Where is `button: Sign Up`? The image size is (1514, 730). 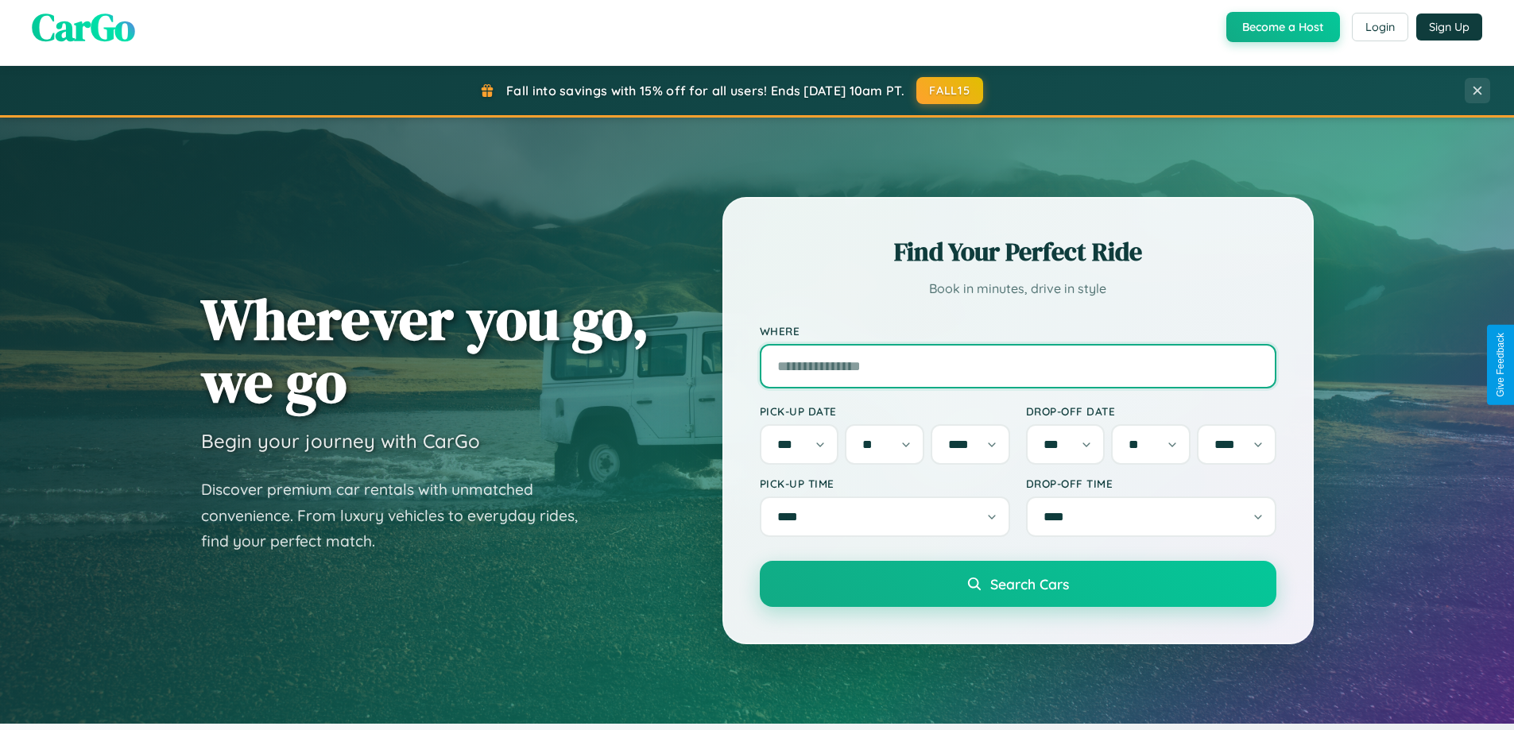 button: Sign Up is located at coordinates (1448, 27).